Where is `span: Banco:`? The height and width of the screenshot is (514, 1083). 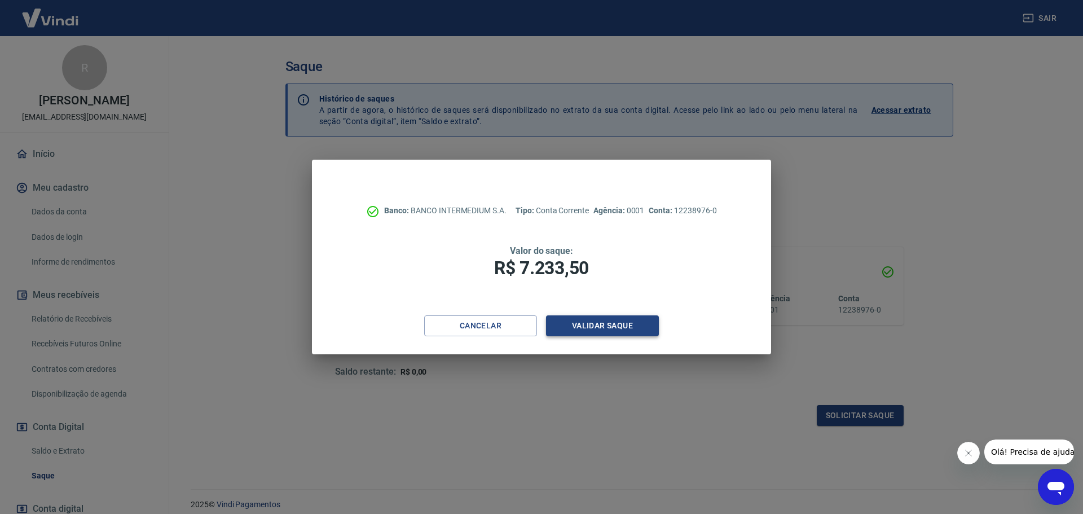 span: Banco: is located at coordinates (397, 210).